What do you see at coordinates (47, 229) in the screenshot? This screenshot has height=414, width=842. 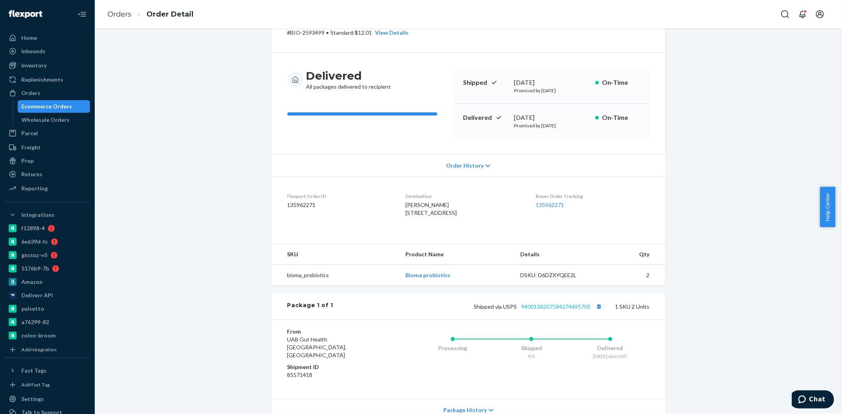 I see `a: f12898-4` at bounding box center [47, 229].